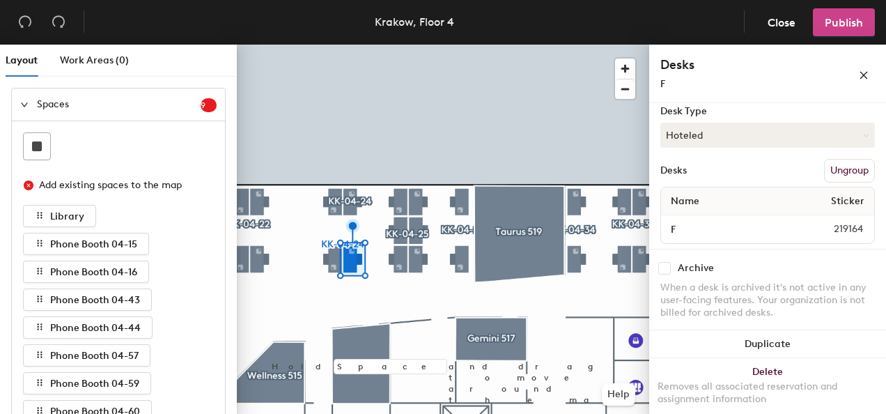  Describe the element at coordinates (95, 300) in the screenshot. I see `span: Phone Booth 04-43` at that location.